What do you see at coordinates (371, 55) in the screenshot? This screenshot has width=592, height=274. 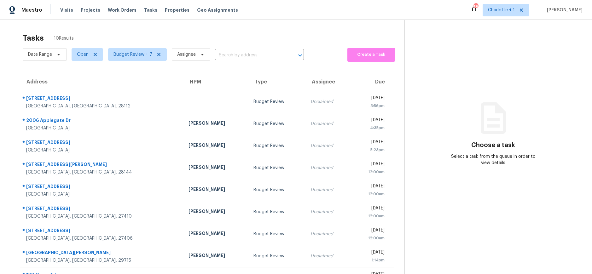 I see `span: Create a Task` at bounding box center [371, 55].